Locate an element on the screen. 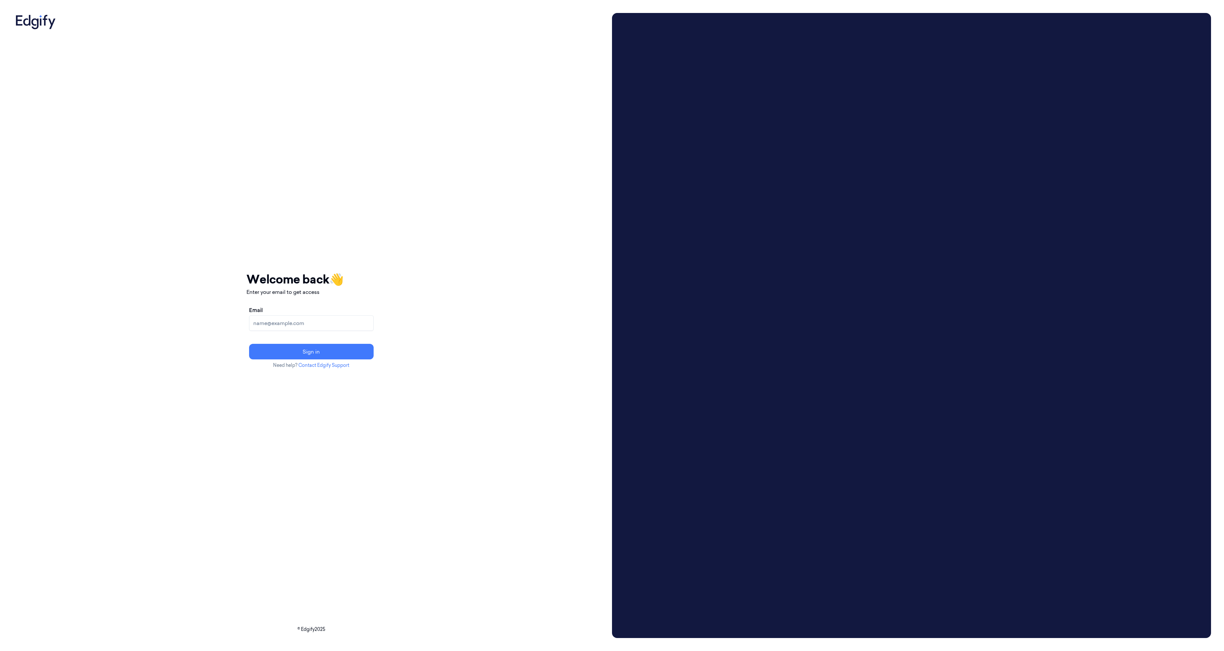  input: name@example.com is located at coordinates (311, 323).